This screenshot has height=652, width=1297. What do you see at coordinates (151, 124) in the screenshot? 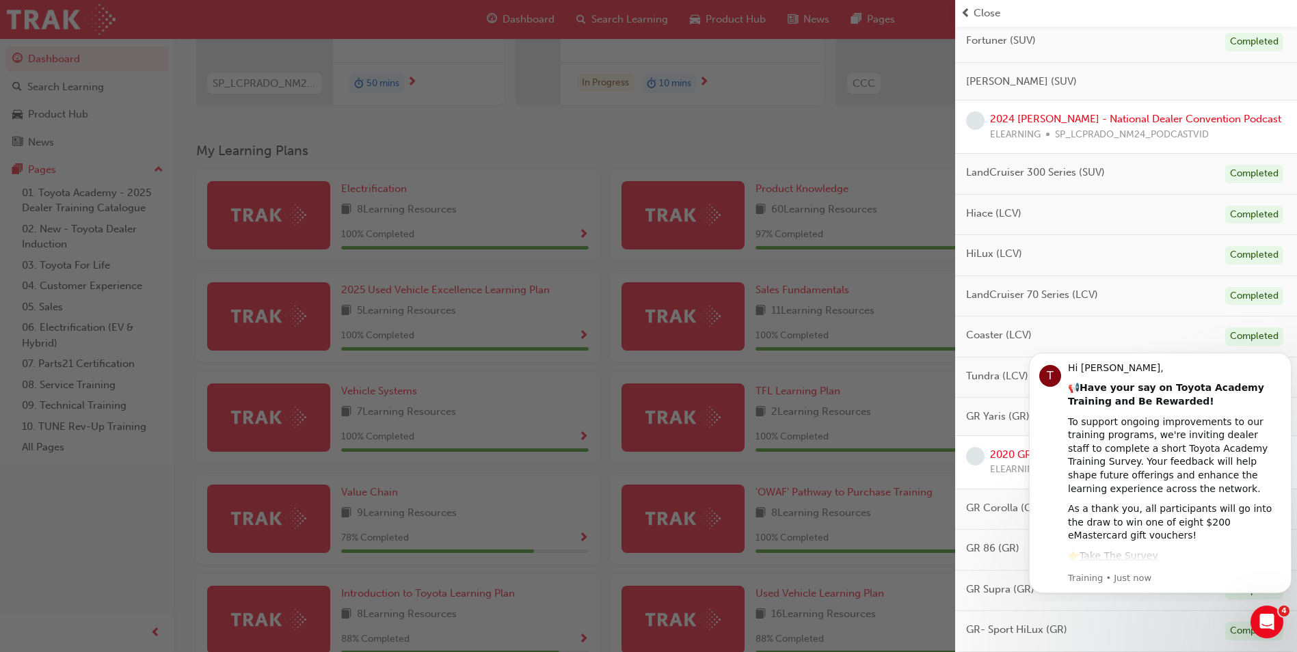
I see `div: Message content` at bounding box center [151, 124].